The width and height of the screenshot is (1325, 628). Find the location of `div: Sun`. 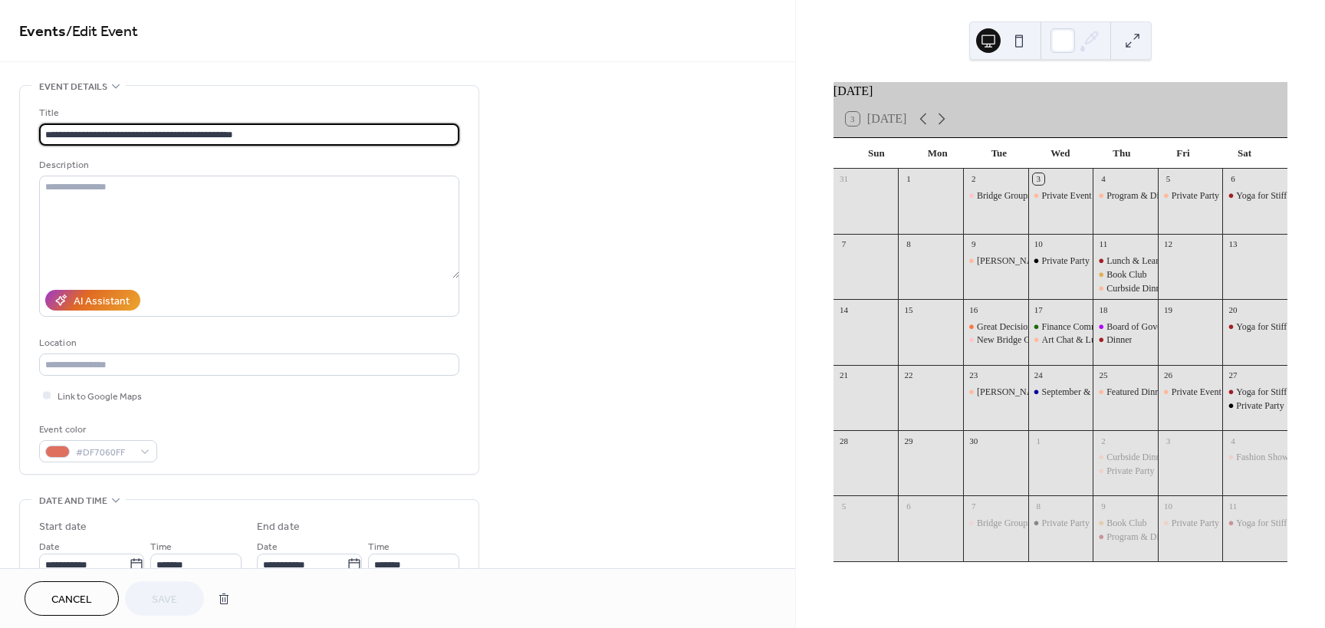

div: Sun is located at coordinates (876, 153).